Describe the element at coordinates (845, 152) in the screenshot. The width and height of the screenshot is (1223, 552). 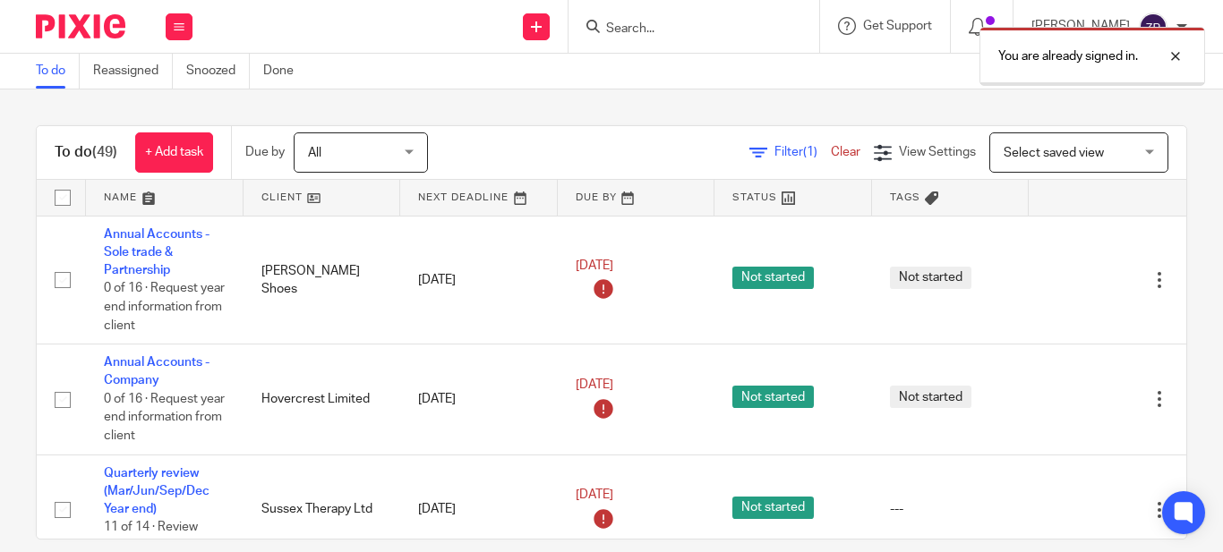
I see `a: Clear` at that location.